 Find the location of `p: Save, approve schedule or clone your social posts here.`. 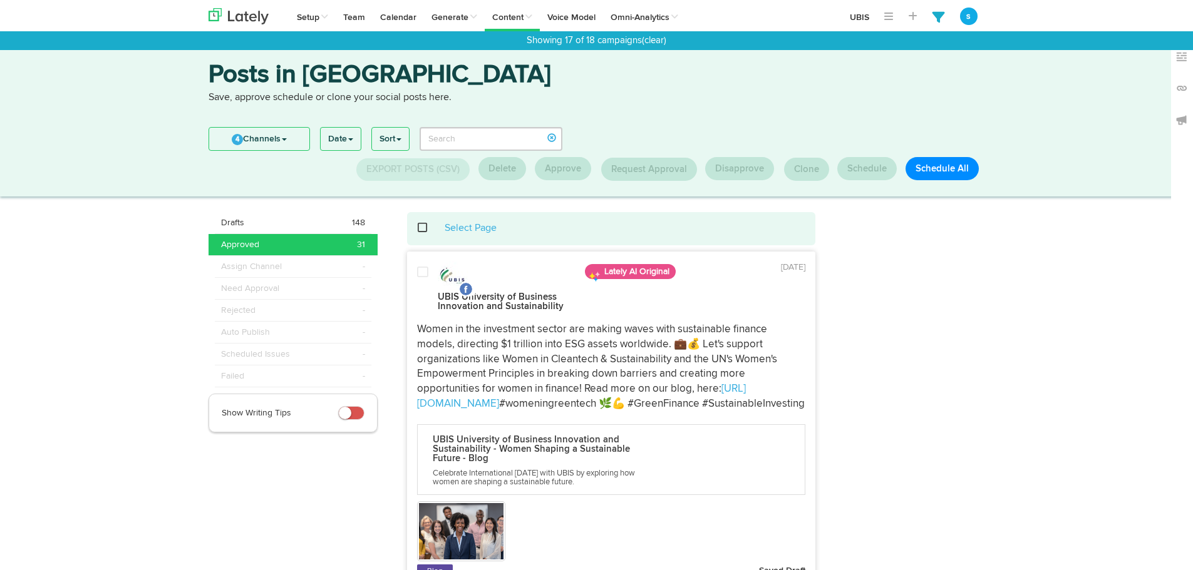

p: Save, approve schedule or clone your social posts here. is located at coordinates (597, 98).